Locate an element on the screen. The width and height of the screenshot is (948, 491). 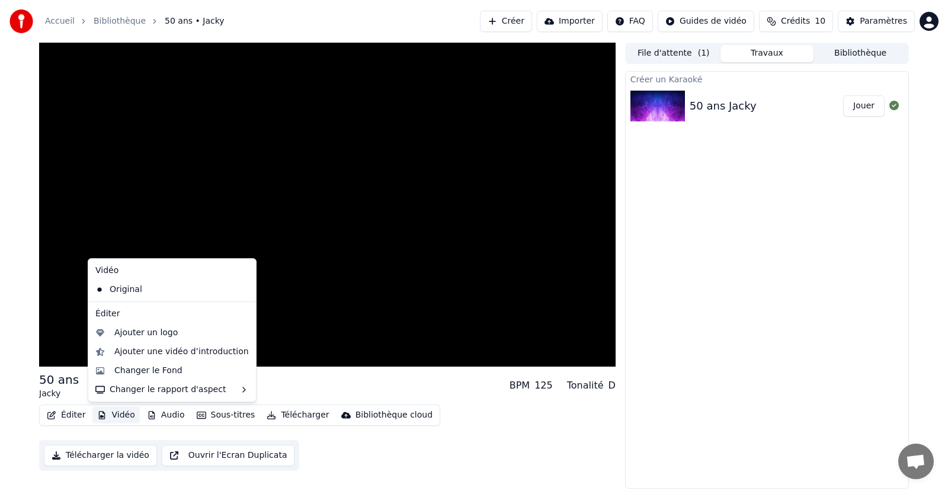
button: Télécharger la vidéo is located at coordinates (100, 456).